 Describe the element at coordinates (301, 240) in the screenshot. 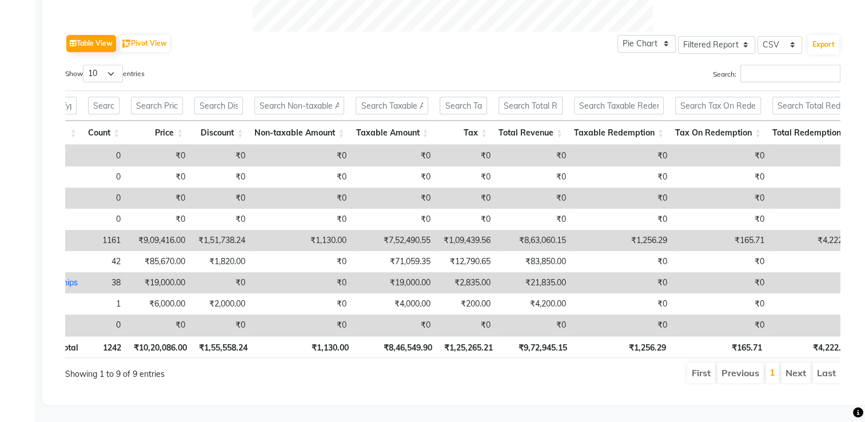

I see `td: ₹1,130.00` at that location.